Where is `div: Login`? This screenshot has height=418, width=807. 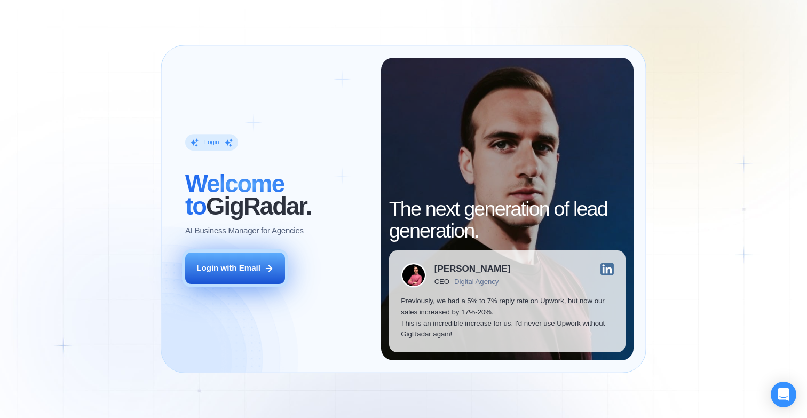
div: Login is located at coordinates (212, 142).